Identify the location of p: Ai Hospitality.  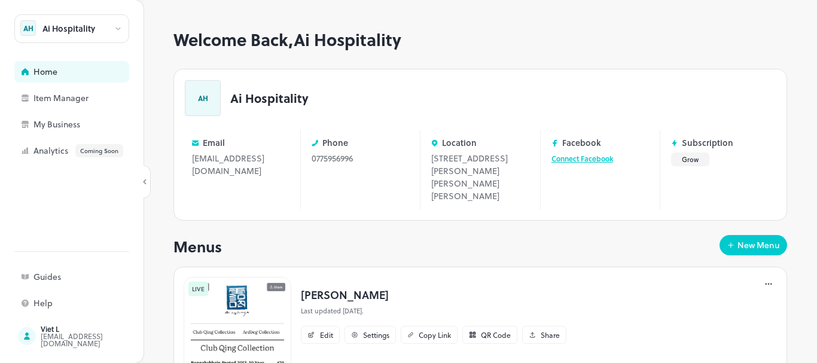
(269, 98).